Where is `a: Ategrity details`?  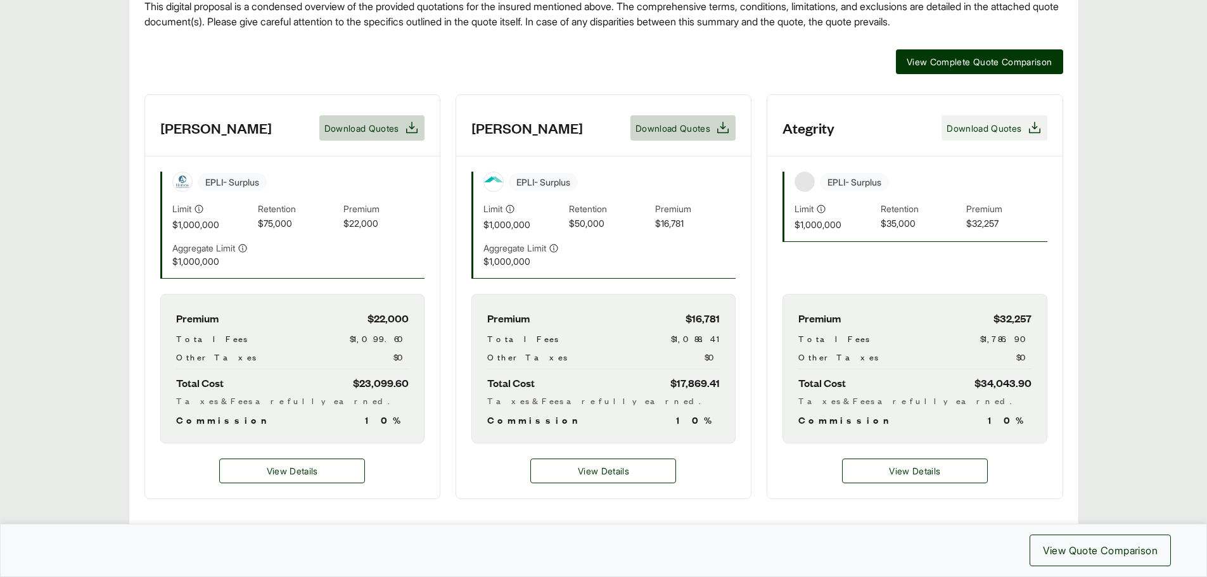
a: Ategrity details is located at coordinates (915, 471).